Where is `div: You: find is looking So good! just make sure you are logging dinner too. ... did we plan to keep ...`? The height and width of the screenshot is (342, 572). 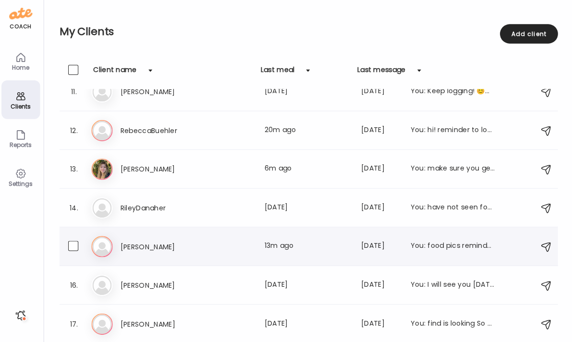 div: You: find is looking So good! just make sure you are logging dinner too. ... did we plan to keep ... is located at coordinates (453, 324).